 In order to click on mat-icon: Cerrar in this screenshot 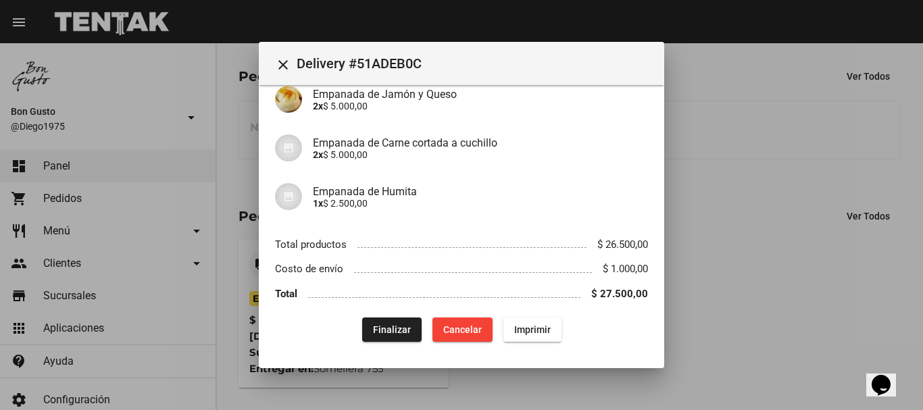, I will do `click(283, 65)`.